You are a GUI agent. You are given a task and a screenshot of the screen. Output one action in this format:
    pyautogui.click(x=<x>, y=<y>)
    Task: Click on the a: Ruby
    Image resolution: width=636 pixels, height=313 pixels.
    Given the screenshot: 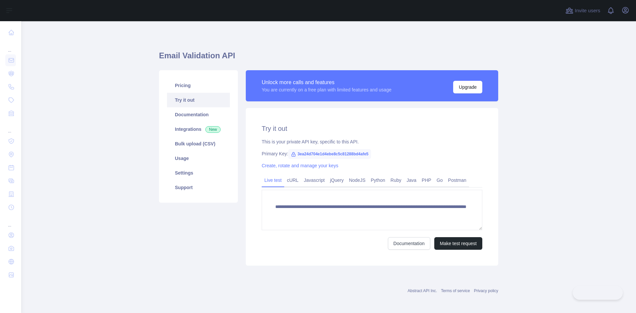 What is the action you would take?
    pyautogui.click(x=396, y=180)
    